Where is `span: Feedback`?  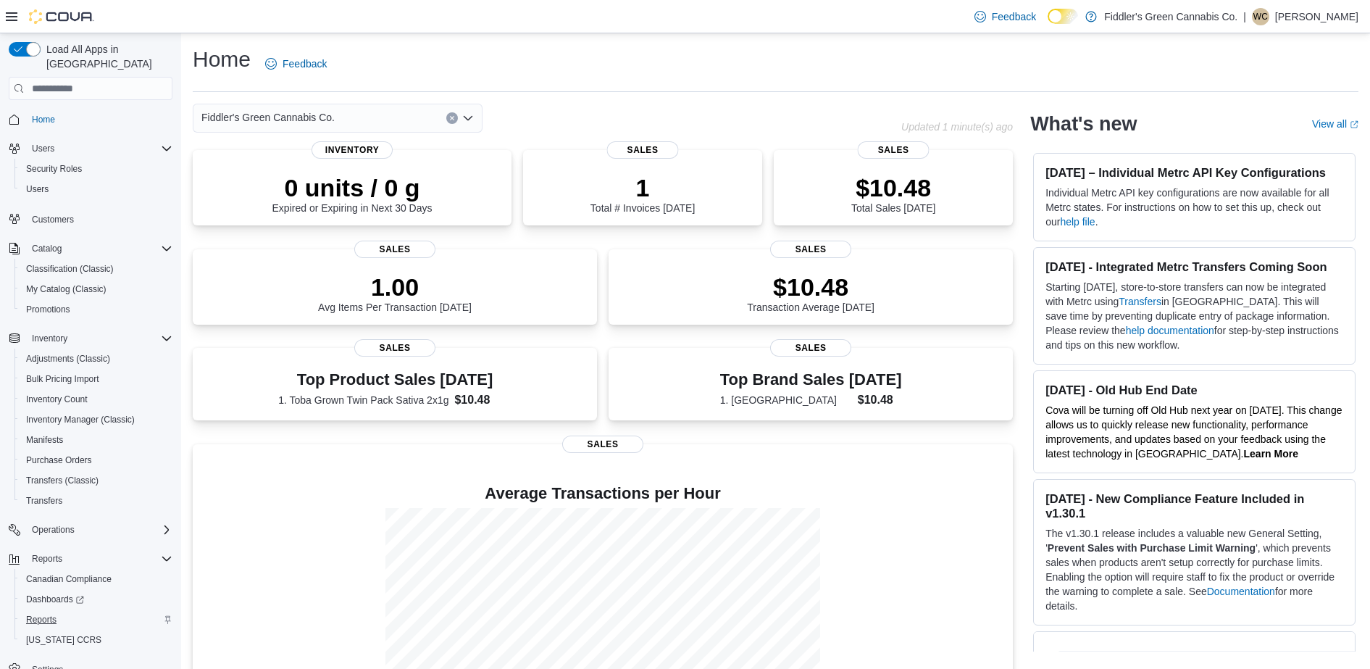
span: Feedback is located at coordinates (304, 64).